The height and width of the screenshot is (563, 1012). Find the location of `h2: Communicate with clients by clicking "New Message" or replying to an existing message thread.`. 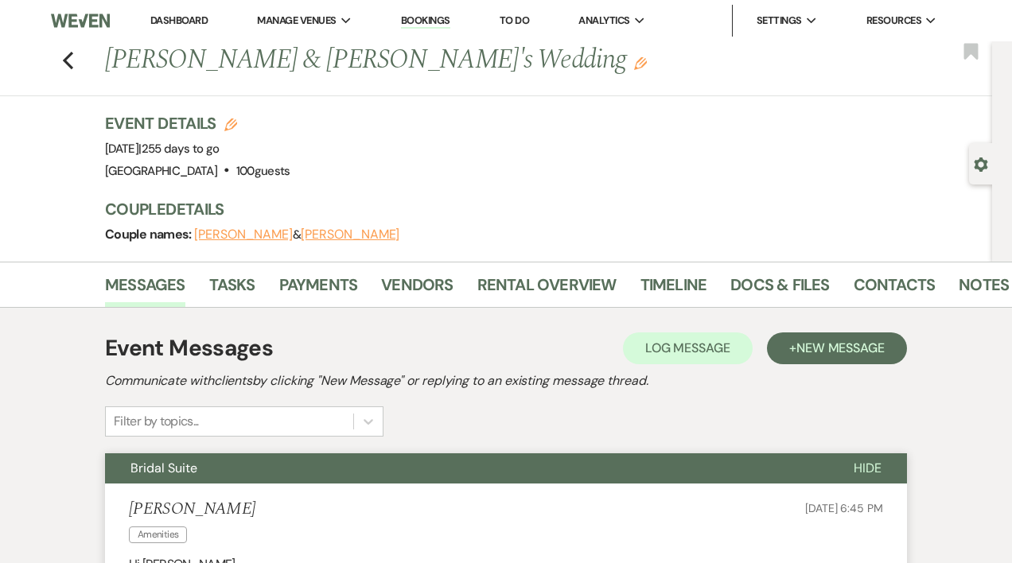

h2: Communicate with clients by clicking "New Message" or replying to an existing message thread. is located at coordinates (506, 381).